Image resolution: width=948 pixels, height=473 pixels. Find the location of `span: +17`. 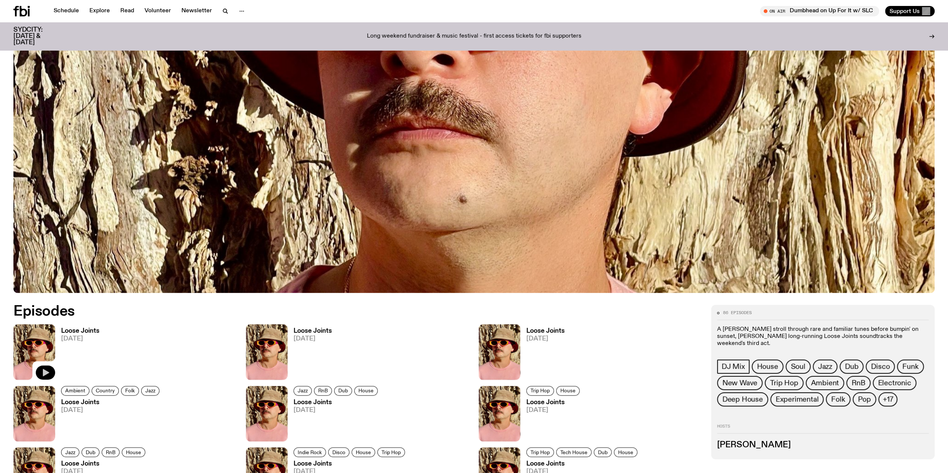

span: +17 is located at coordinates (887, 400).